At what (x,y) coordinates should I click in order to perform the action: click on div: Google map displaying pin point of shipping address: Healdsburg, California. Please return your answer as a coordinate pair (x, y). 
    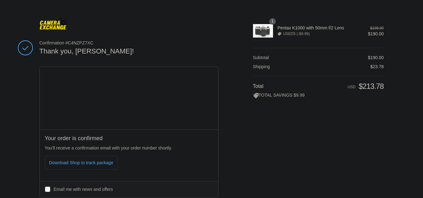
    Looking at the image, I should click on (129, 98).